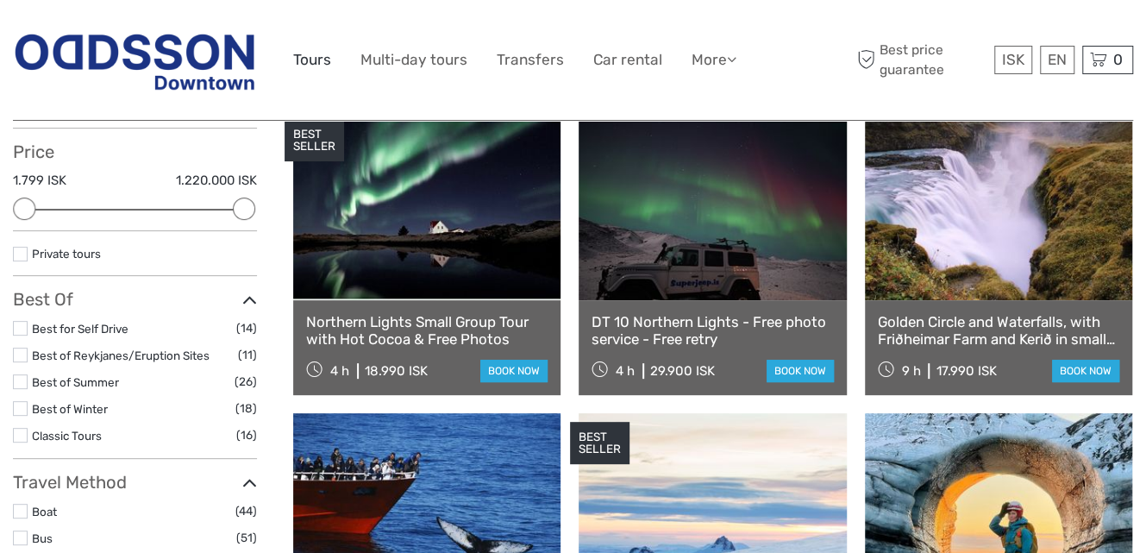 The image size is (1146, 553). I want to click on a: Transfers, so click(530, 59).